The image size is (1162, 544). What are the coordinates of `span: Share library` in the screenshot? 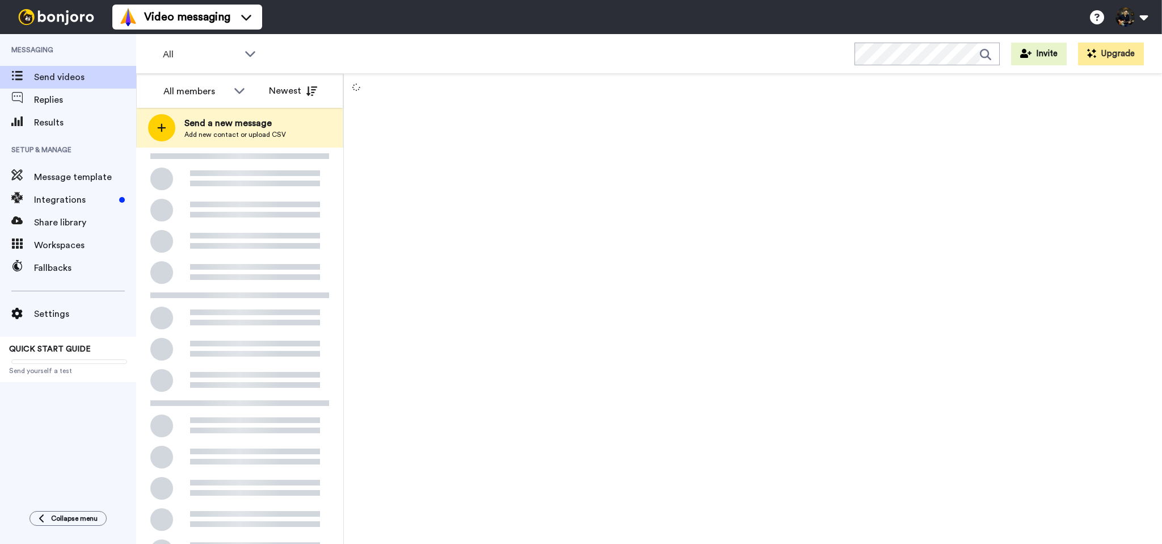 It's located at (85, 222).